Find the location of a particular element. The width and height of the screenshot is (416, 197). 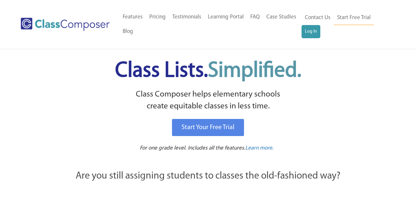

a: Testimonials is located at coordinates (187, 17).